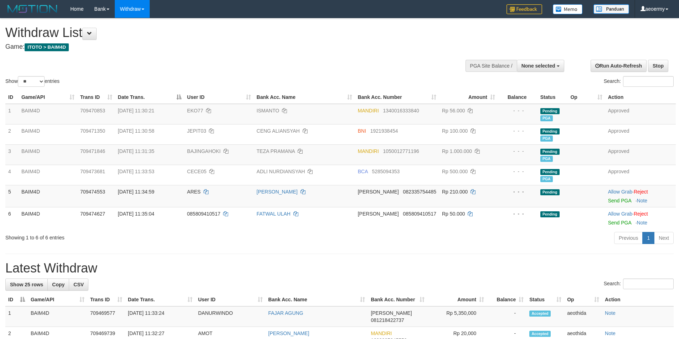  What do you see at coordinates (78, 285) in the screenshot?
I see `span: CSV` at bounding box center [78, 285].